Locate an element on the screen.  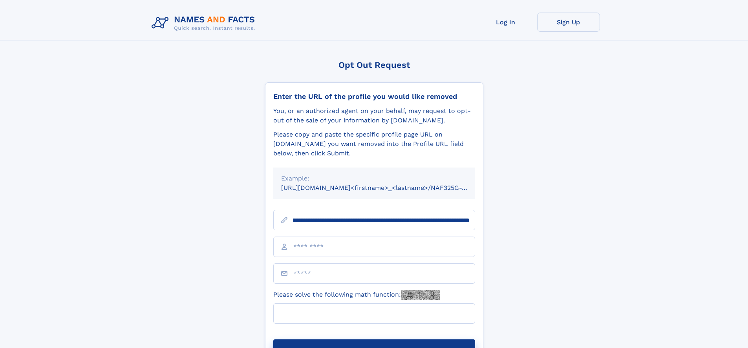
div: Example: is located at coordinates (374, 179).